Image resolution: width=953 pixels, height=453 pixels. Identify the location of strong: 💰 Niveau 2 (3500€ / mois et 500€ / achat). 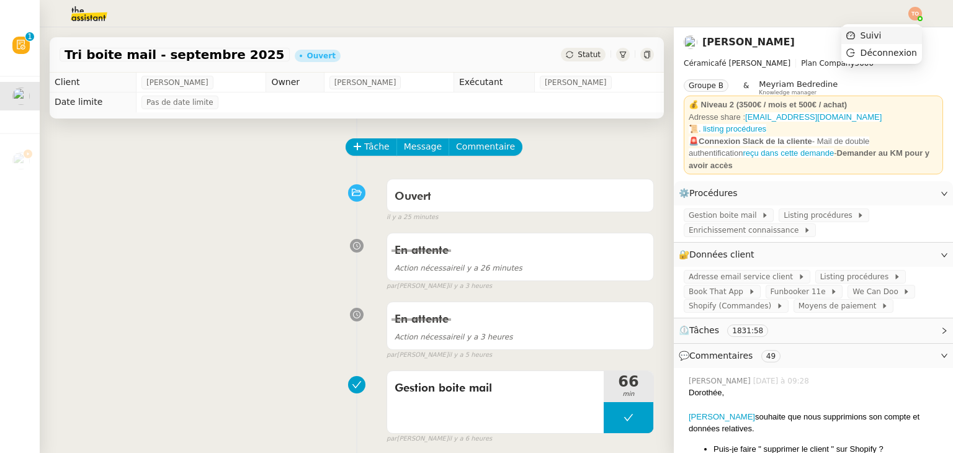
(768, 104).